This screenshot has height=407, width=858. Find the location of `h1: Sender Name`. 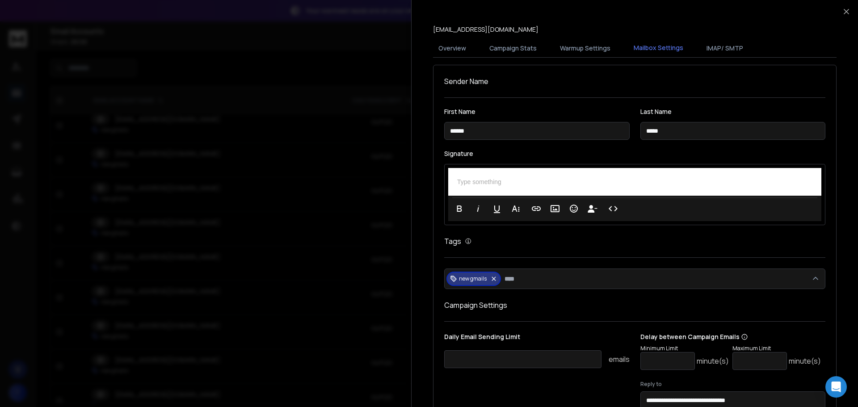

h1: Sender Name is located at coordinates (635, 81).